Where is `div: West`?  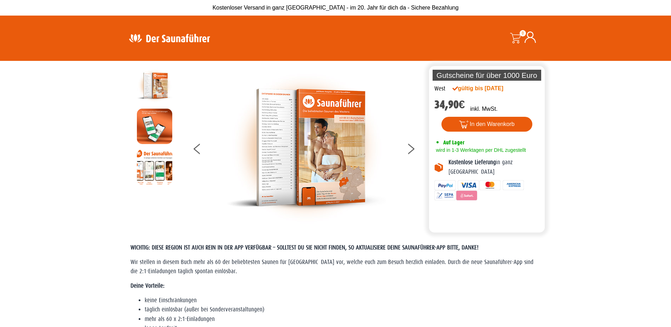
div: West is located at coordinates (440, 89).